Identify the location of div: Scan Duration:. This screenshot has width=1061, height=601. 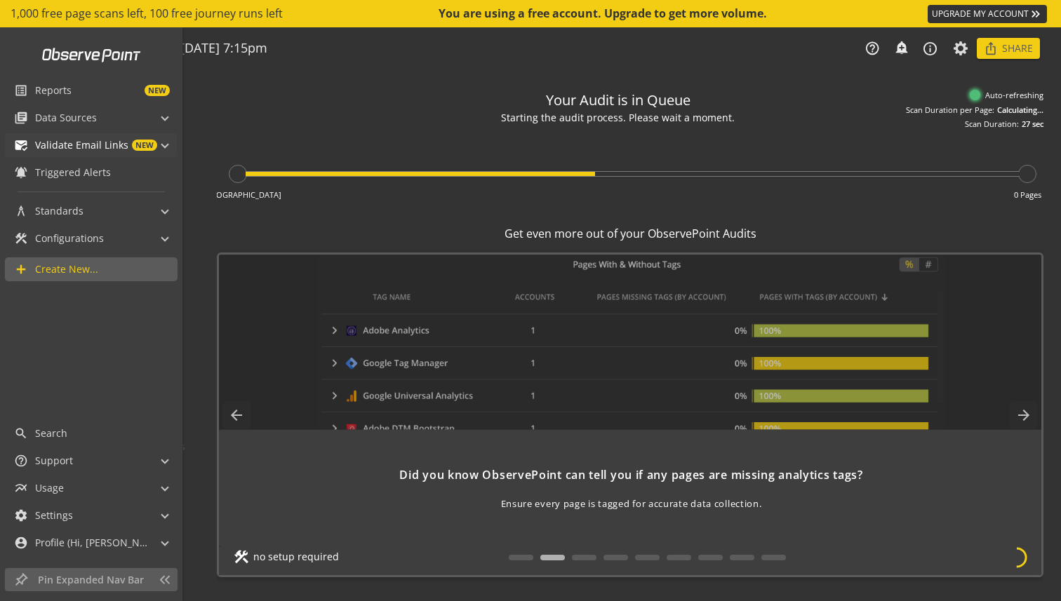
(992, 124).